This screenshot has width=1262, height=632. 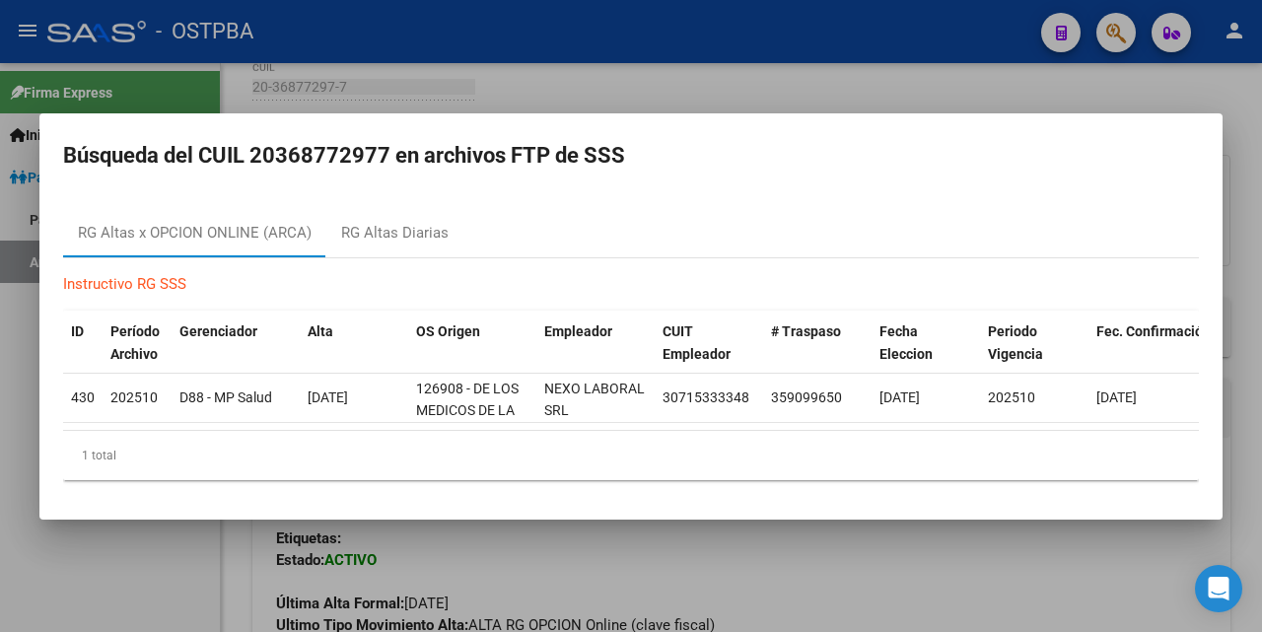 I want to click on datatable-header-cell: OS Origen, so click(x=472, y=343).